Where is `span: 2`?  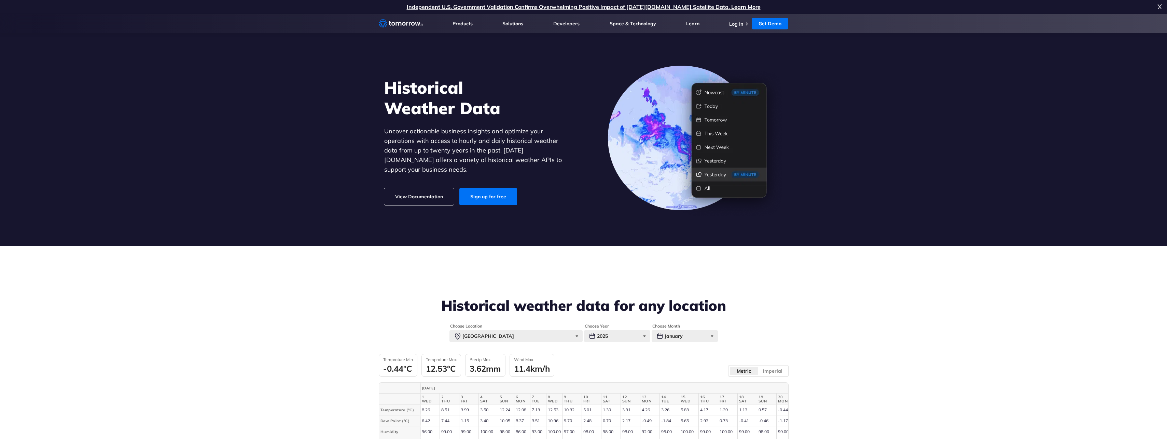
span: 2 is located at coordinates (450, 397).